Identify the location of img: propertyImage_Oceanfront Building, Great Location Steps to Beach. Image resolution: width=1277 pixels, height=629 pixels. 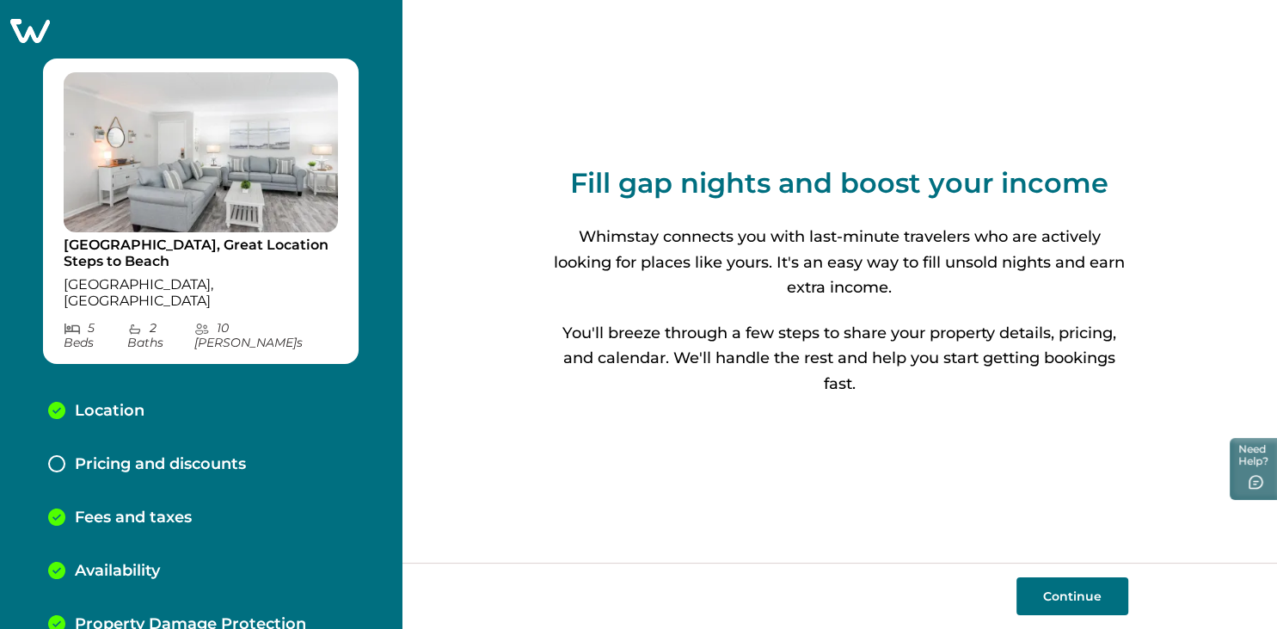
(200, 152).